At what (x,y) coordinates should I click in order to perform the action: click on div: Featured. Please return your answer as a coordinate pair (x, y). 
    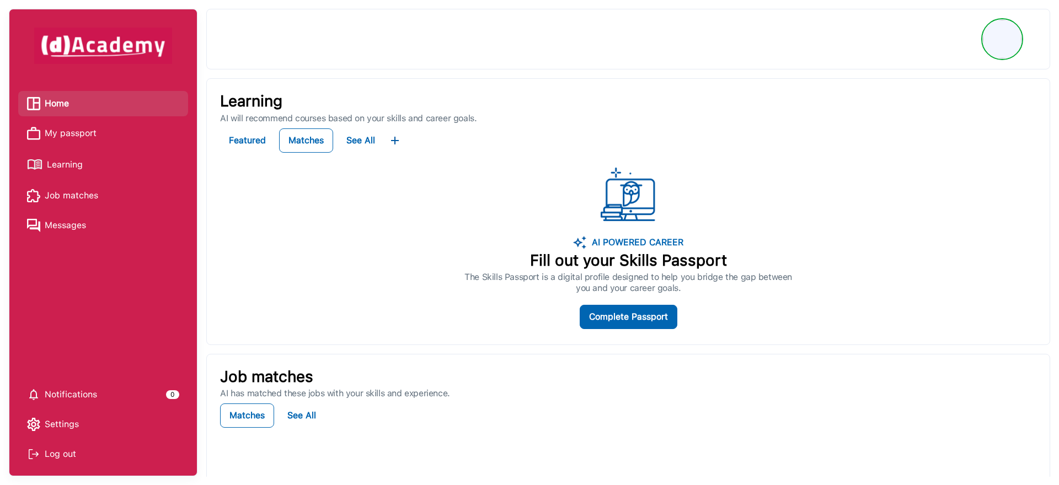
    Looking at the image, I should click on (247, 141).